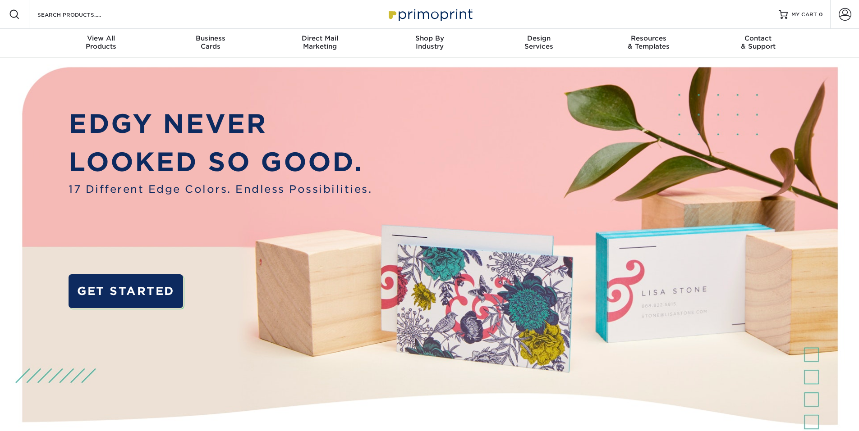 Image resolution: width=859 pixels, height=431 pixels. What do you see at coordinates (320, 42) in the screenshot?
I see `div: Marketing` at bounding box center [320, 42].